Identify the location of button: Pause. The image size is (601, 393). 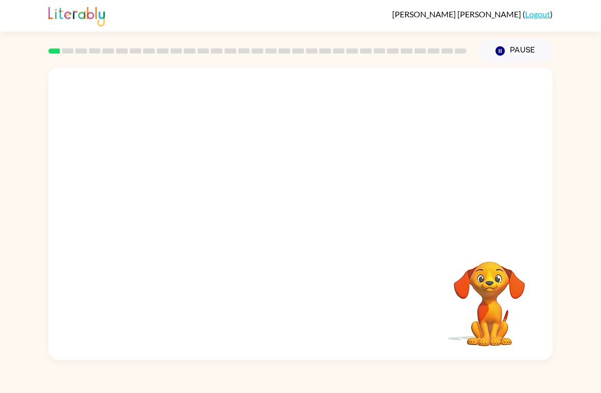
(515, 51).